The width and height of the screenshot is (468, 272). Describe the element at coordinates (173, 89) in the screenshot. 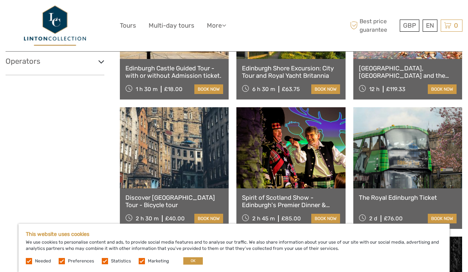

I see `div: £18.00` at that location.